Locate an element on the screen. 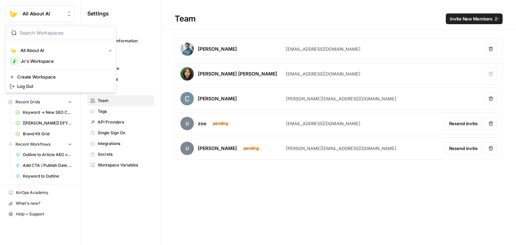 The image size is (516, 245). a: Add CTA / Publish Date / Author is located at coordinates (44, 166).